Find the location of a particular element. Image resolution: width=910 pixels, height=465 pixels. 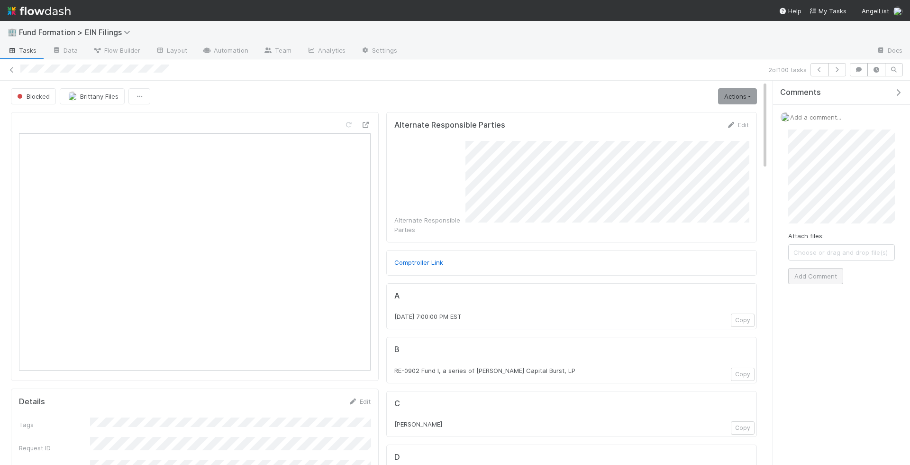

a: Team is located at coordinates (277, 51).